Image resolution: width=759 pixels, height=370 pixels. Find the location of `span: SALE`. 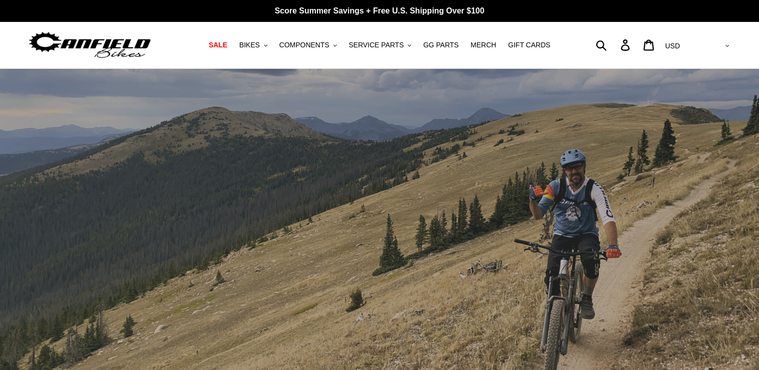

span: SALE is located at coordinates (217, 45).